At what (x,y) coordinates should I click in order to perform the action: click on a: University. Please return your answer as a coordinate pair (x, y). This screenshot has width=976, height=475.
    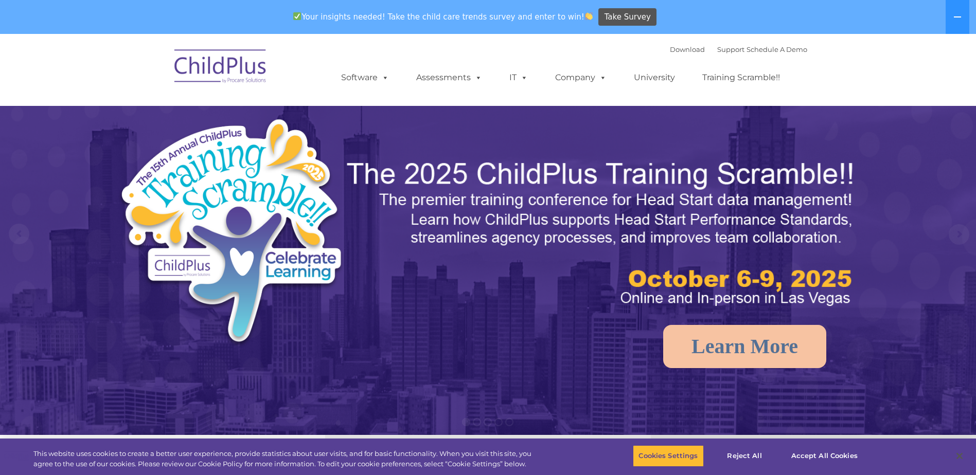
    Looking at the image, I should click on (655, 78).